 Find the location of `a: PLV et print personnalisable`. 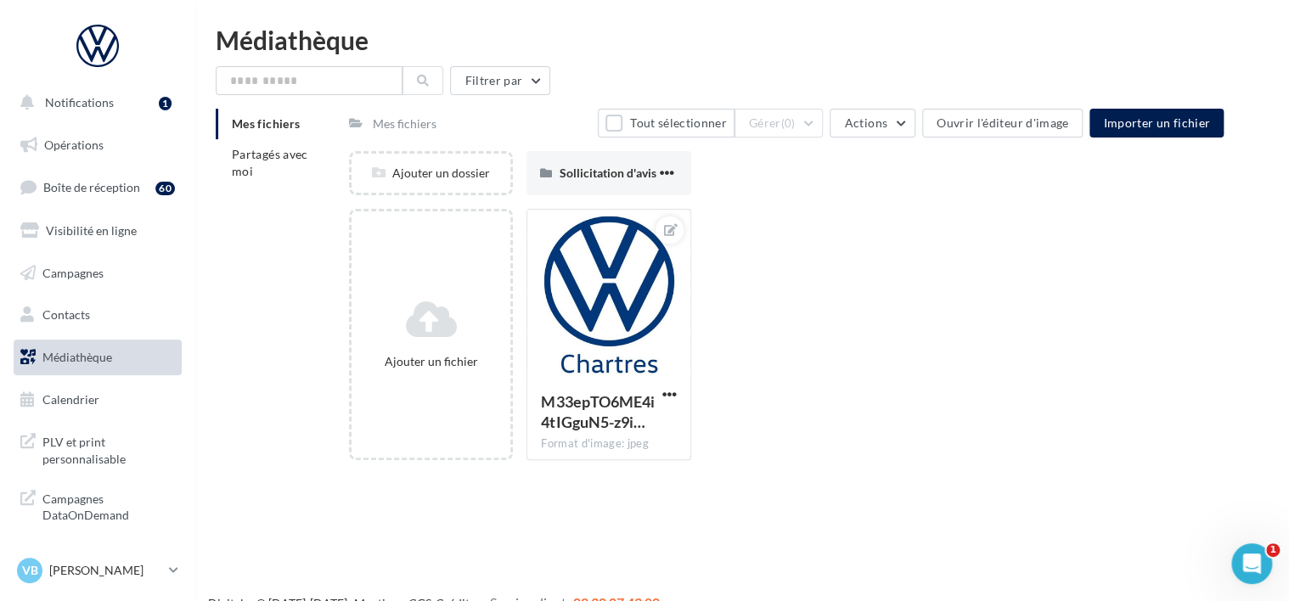

a: PLV et print personnalisable is located at coordinates (98, 448).